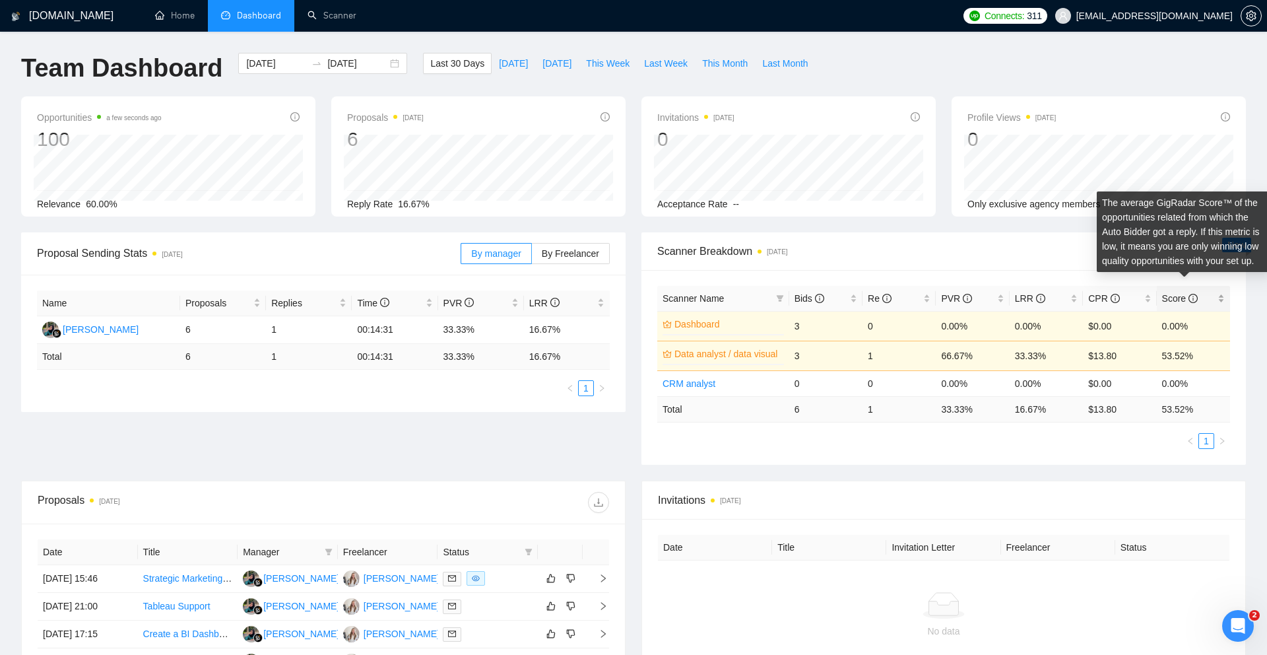 This screenshot has width=1267, height=655. What do you see at coordinates (1222, 441) in the screenshot?
I see `button: right` at bounding box center [1222, 441].